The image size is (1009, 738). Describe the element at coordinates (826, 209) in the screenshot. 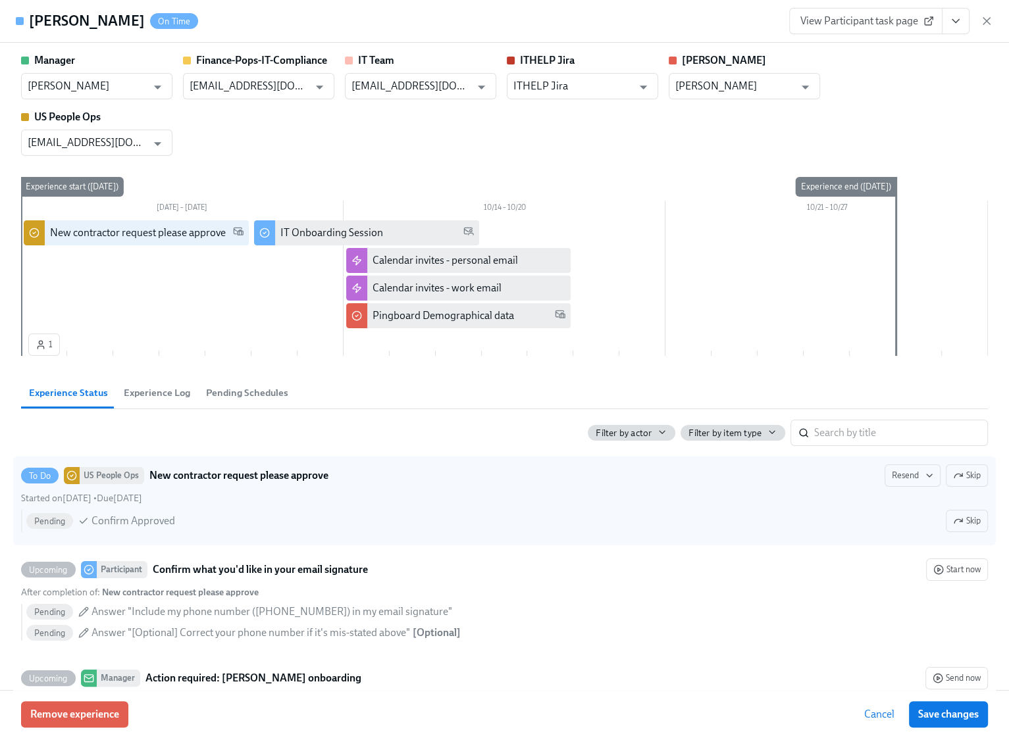

I see `div: 10/21 – 10/27` at that location.